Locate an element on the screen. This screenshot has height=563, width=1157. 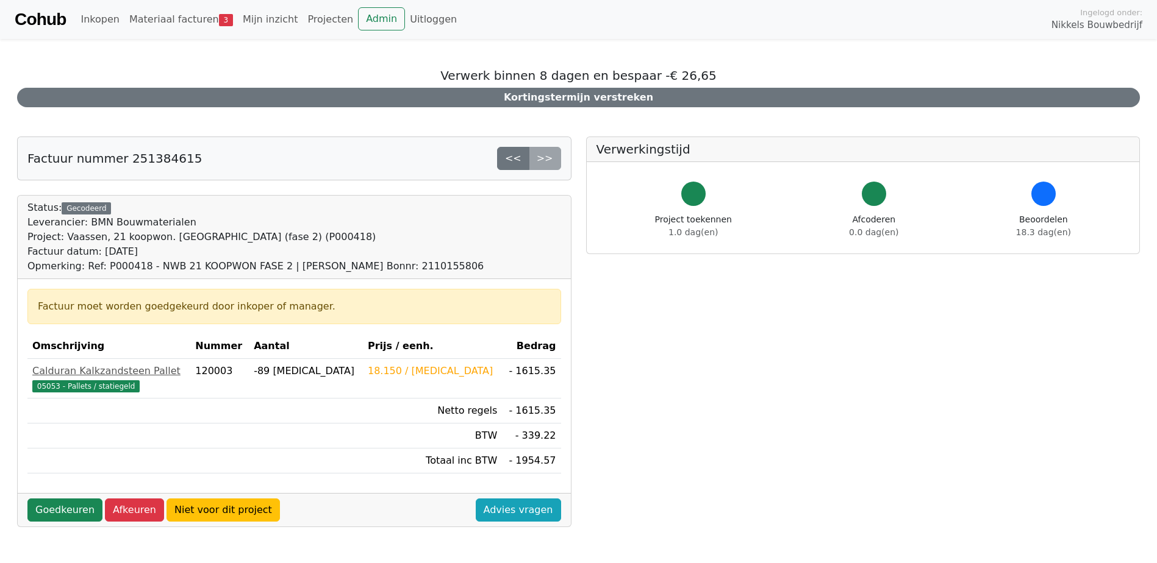
span: Nikkels Bouwbedrijf is located at coordinates (1096, 25).